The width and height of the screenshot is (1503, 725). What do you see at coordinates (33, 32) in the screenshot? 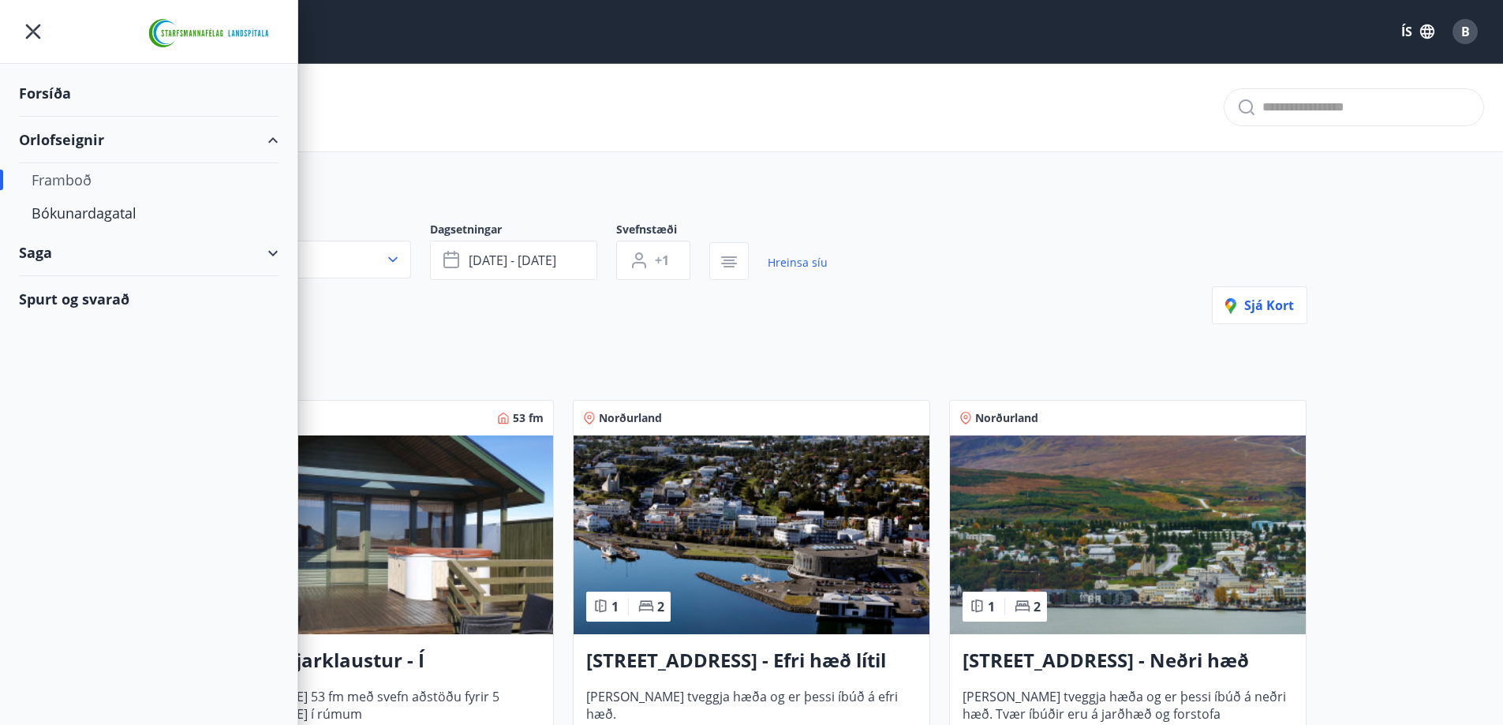
I see `button: menu` at bounding box center [33, 32].